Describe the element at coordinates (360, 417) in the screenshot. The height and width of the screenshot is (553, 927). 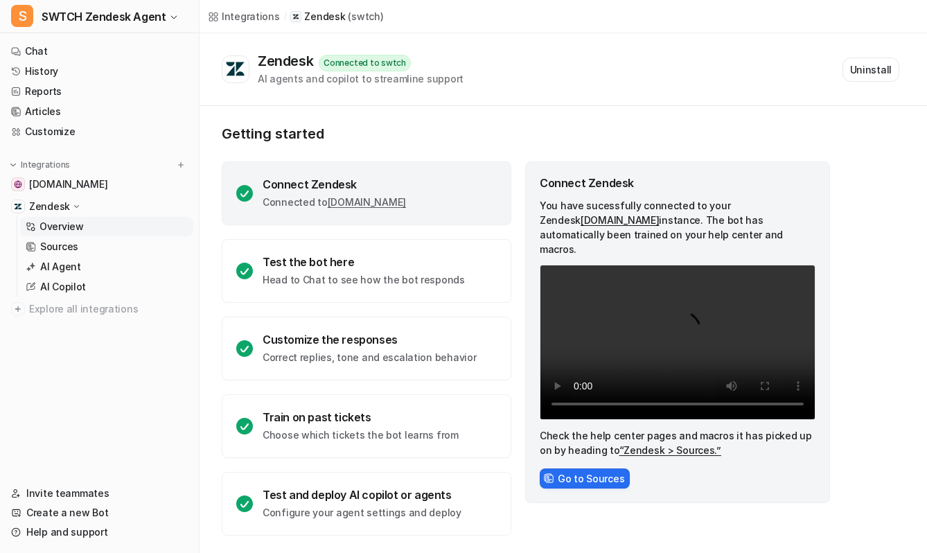
I see `div: Train on past tickets` at that location.